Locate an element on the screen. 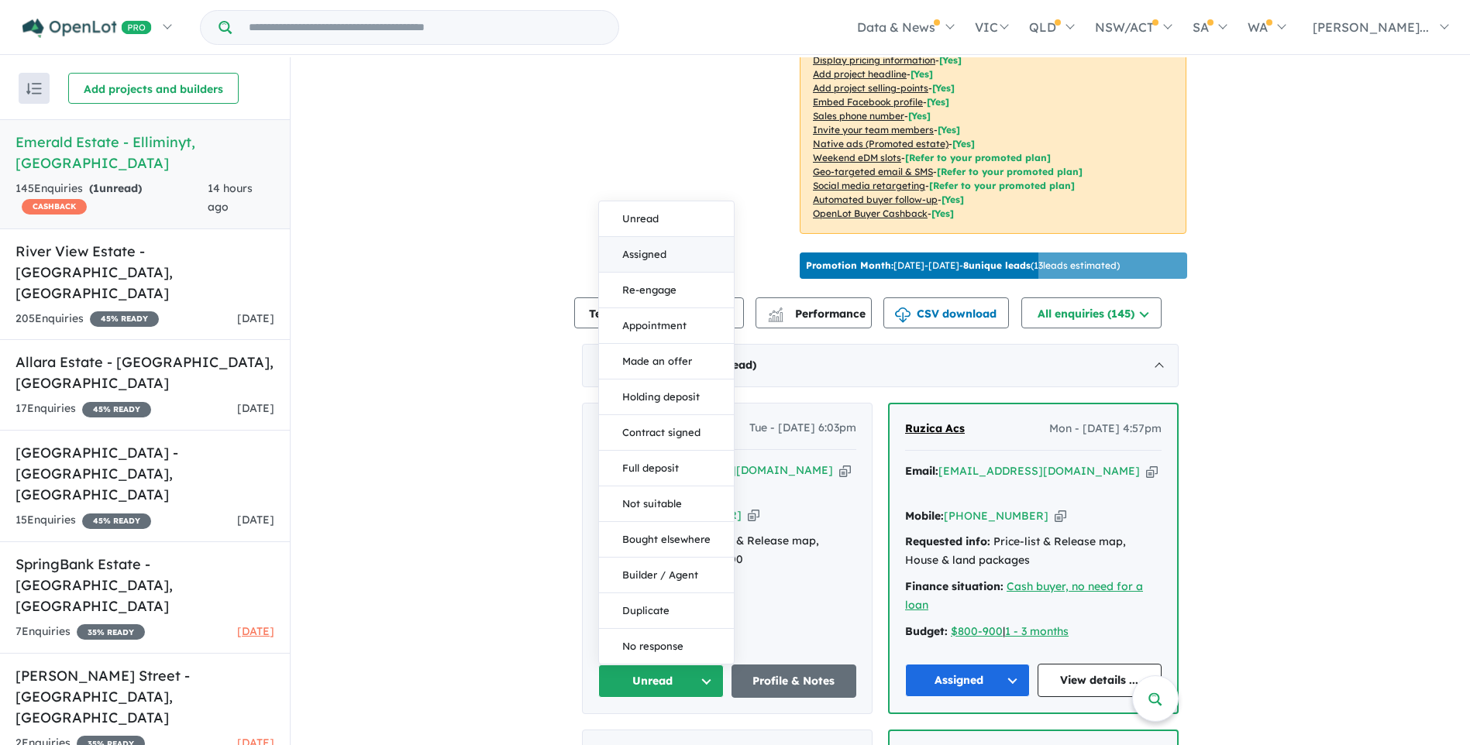 The image size is (1470, 745). img: Openlot PRO Logo White is located at coordinates (87, 28).